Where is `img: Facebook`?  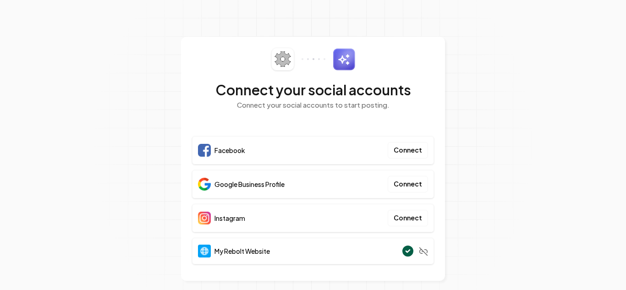 img: Facebook is located at coordinates (204, 150).